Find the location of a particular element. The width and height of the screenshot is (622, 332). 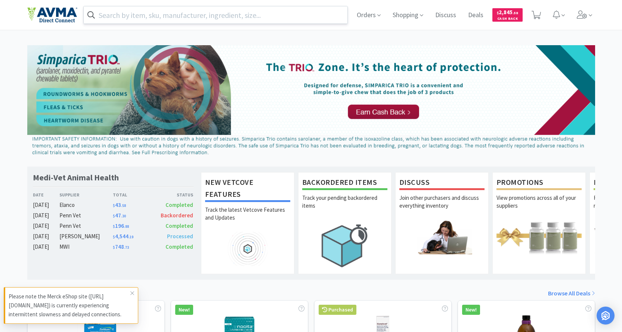

h1: New Vetcove Features is located at coordinates (248, 189).